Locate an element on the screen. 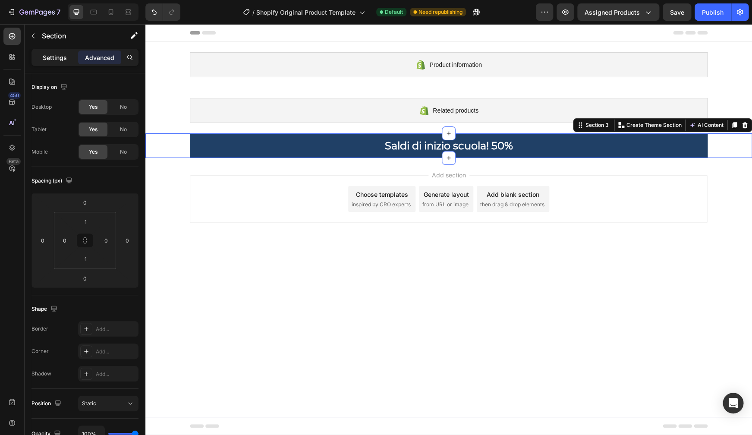 Image resolution: width=752 pixels, height=435 pixels. p: Create Theme Section is located at coordinates (509, 101).